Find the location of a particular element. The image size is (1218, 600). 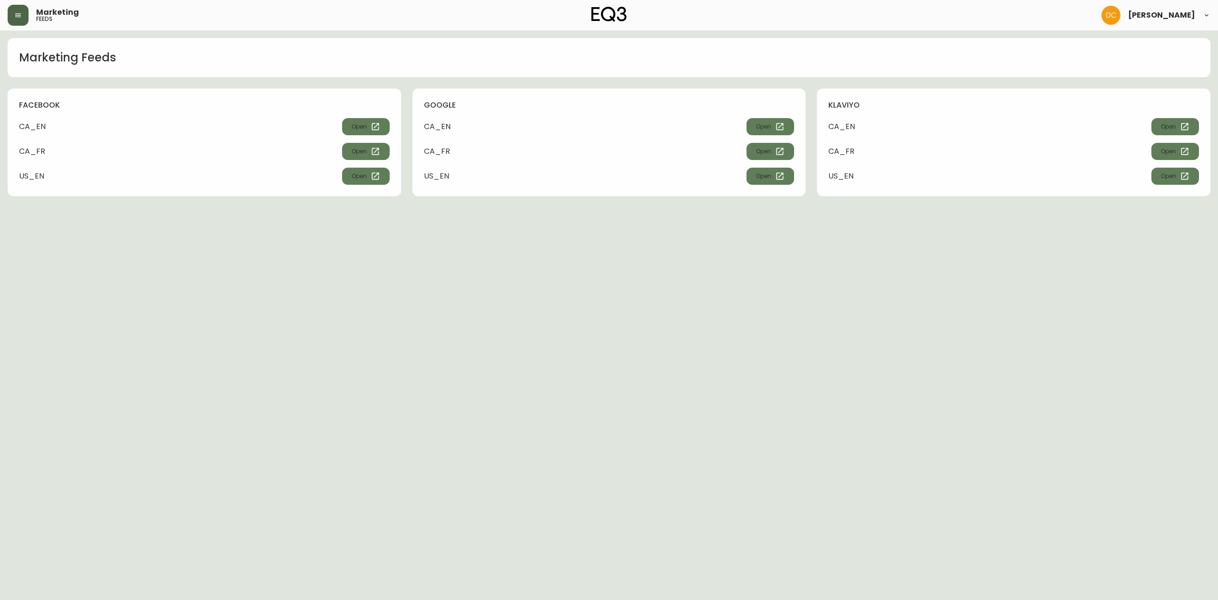

img: 7eb451d6983258353faa3212700b340b is located at coordinates (1111, 15).